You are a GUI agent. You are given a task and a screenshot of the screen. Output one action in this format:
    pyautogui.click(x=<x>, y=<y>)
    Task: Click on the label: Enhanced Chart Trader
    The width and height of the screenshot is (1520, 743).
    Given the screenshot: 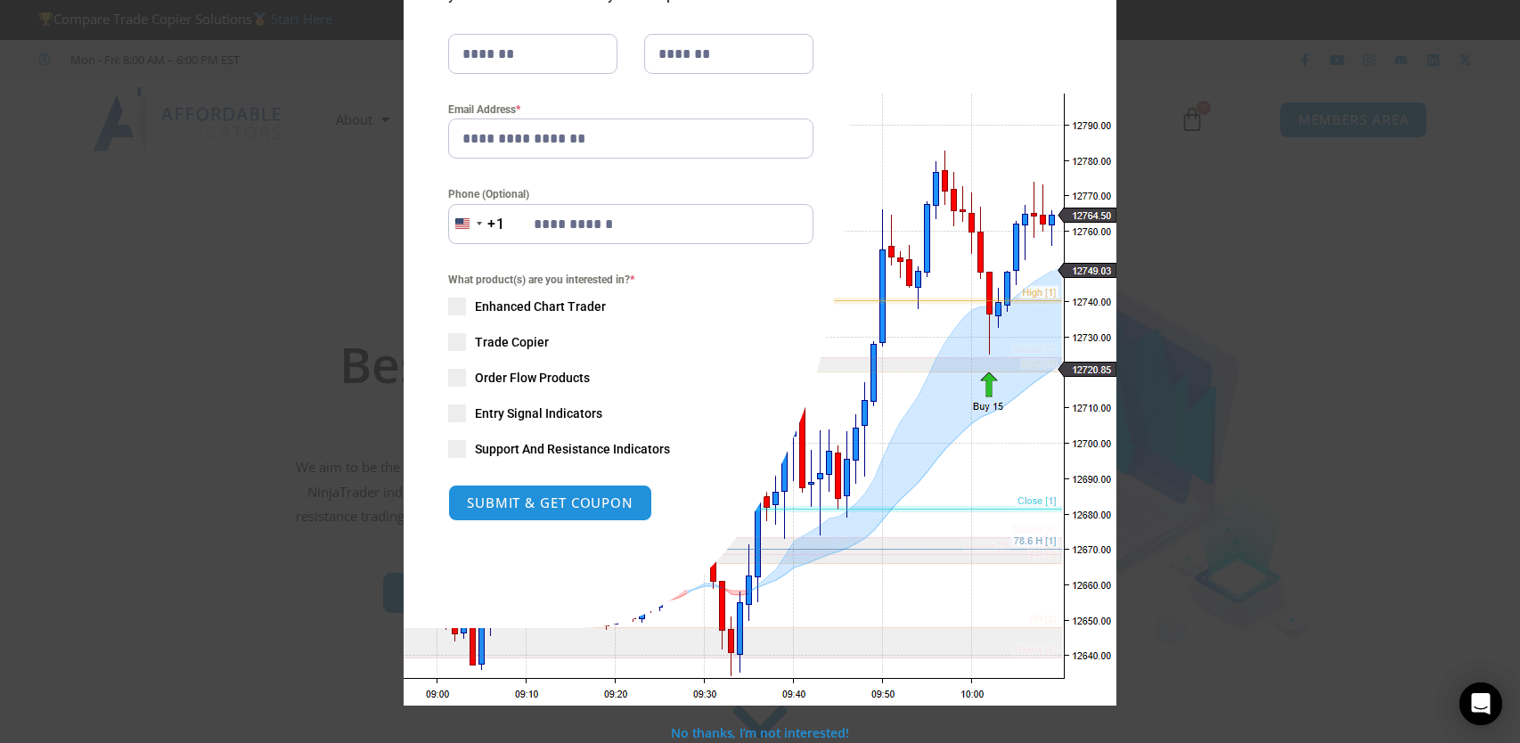 What is the action you would take?
    pyautogui.click(x=631, y=306)
    